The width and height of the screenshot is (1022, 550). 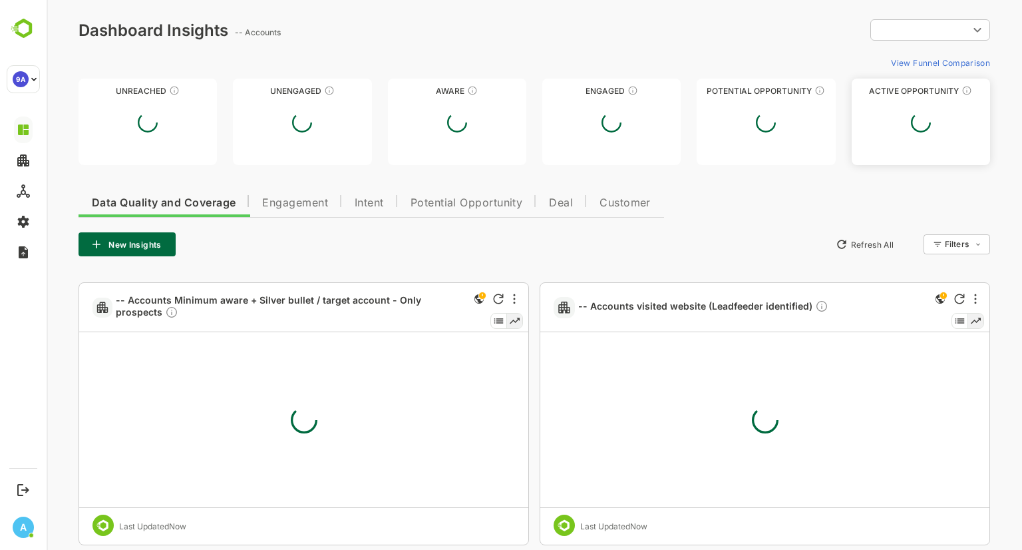 I want to click on div: These accounts have not shown enough engagement and need nurturing, so click(x=283, y=90).